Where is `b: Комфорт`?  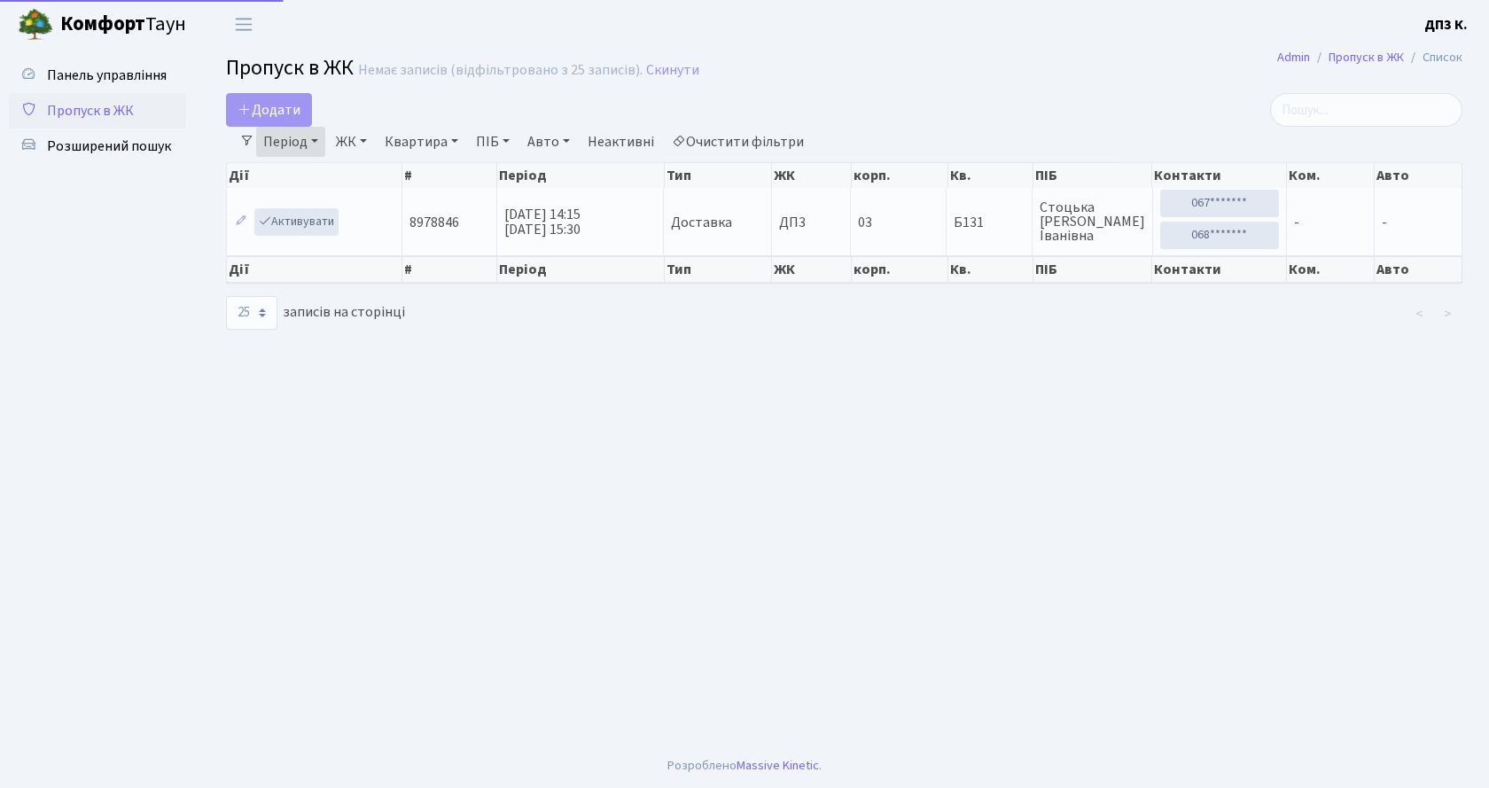 b: Комфорт is located at coordinates (103, 24).